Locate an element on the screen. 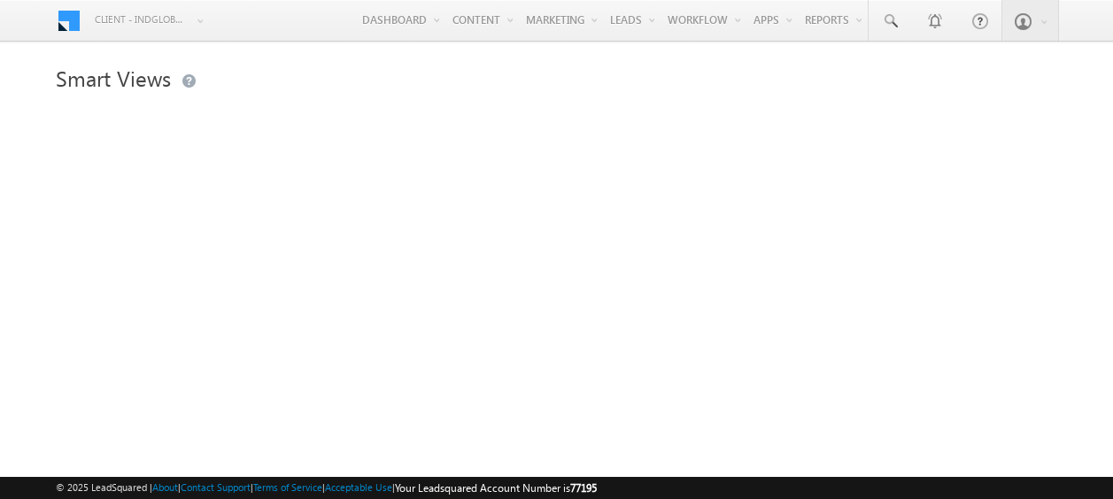 The image size is (1113, 499). span: © 2025 LeadSquared | | | | | is located at coordinates (326, 488).